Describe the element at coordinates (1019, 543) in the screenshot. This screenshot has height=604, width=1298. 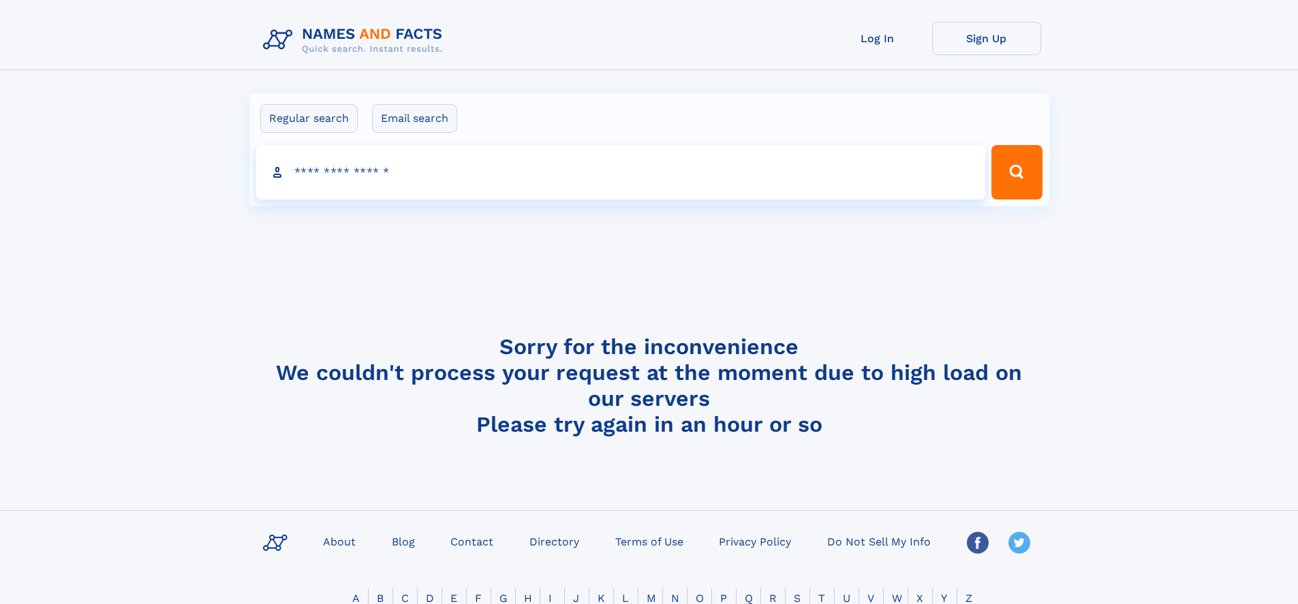
I see `img: Twitter` at that location.